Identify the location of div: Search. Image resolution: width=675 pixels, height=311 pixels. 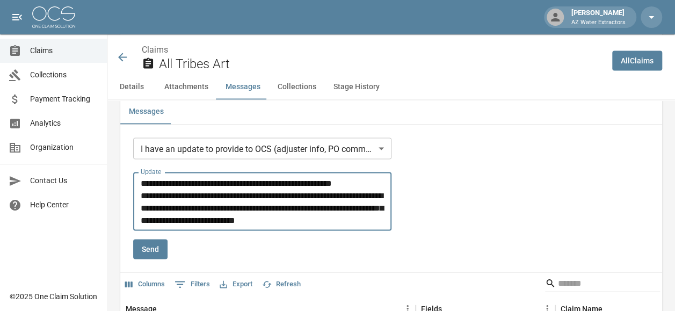
(603, 284).